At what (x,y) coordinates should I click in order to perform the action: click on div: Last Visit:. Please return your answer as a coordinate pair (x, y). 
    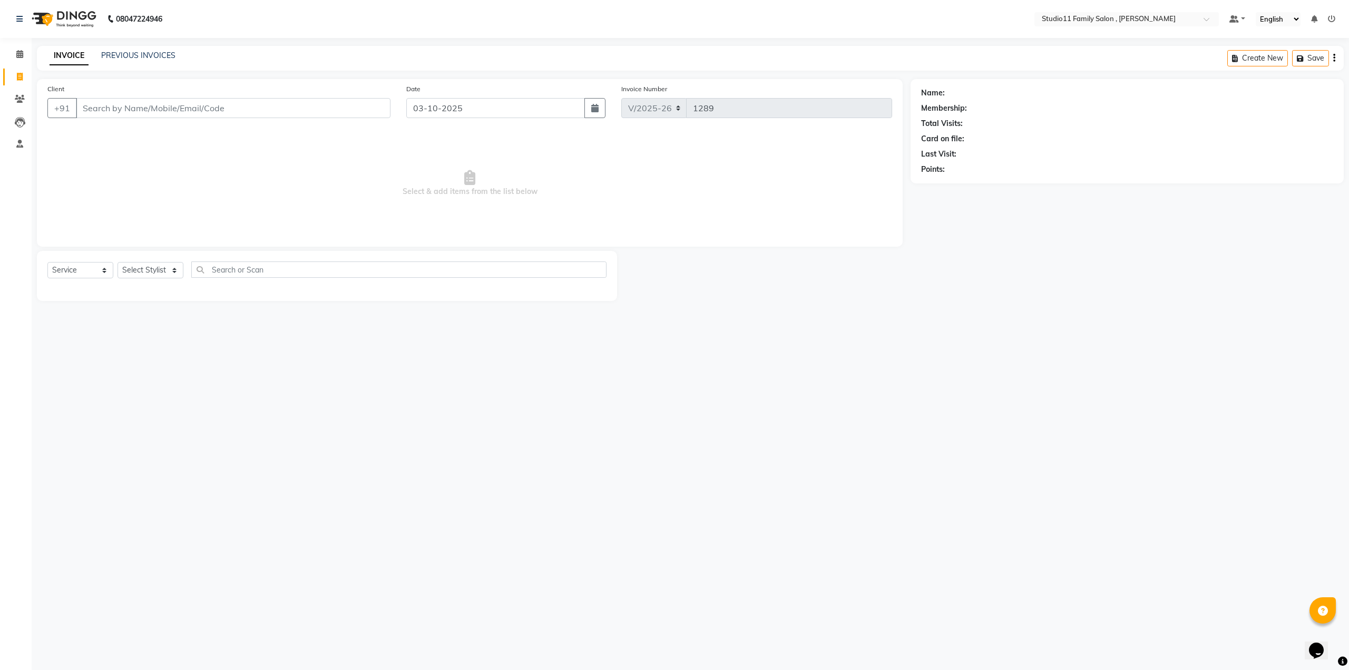
    Looking at the image, I should click on (939, 154).